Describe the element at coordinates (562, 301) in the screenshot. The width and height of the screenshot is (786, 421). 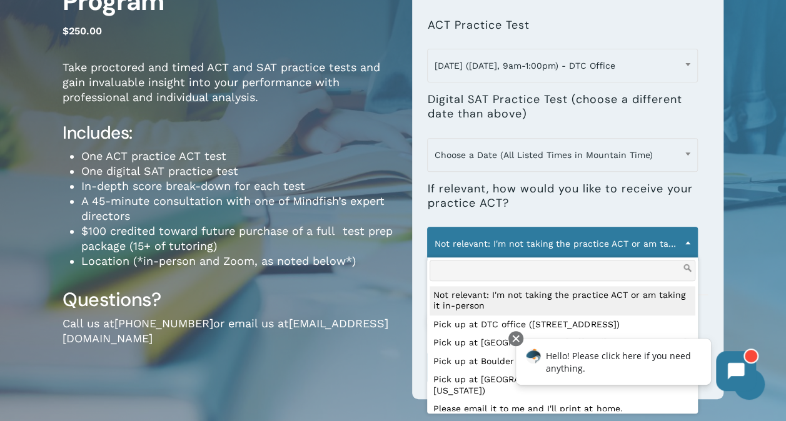
I see `li: Not relevant: I'm not taking the practice ACT or am taking it in-person` at that location.